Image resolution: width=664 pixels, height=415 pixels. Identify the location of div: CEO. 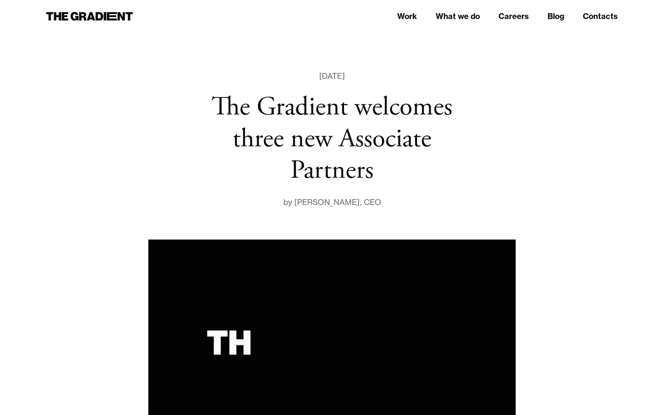
(372, 202).